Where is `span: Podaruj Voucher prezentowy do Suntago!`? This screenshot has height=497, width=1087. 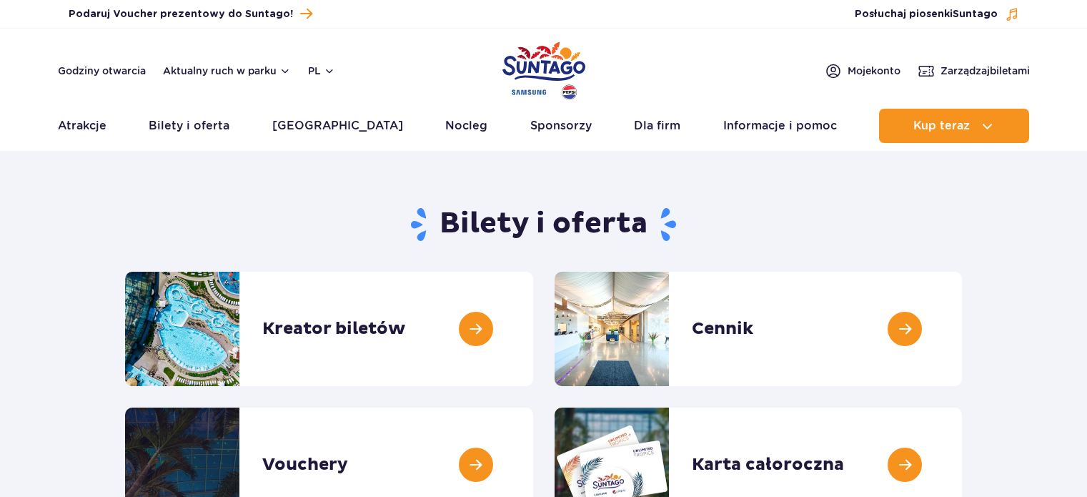 span: Podaruj Voucher prezentowy do Suntago! is located at coordinates (181, 14).